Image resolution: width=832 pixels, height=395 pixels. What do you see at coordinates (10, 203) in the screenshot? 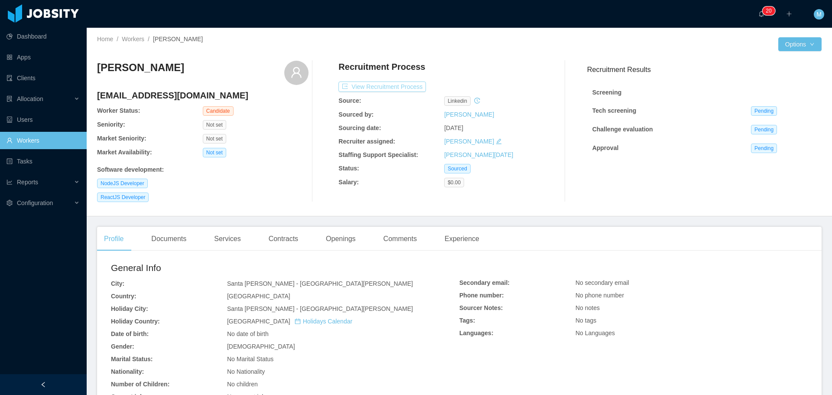
I see `i: icon: setting` at bounding box center [10, 203].